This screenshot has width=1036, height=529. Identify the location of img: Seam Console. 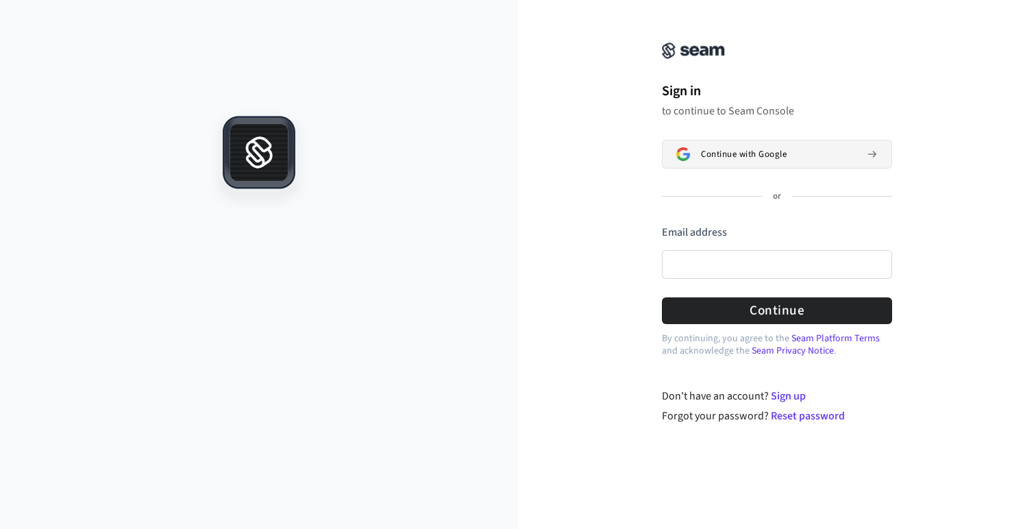
(693, 51).